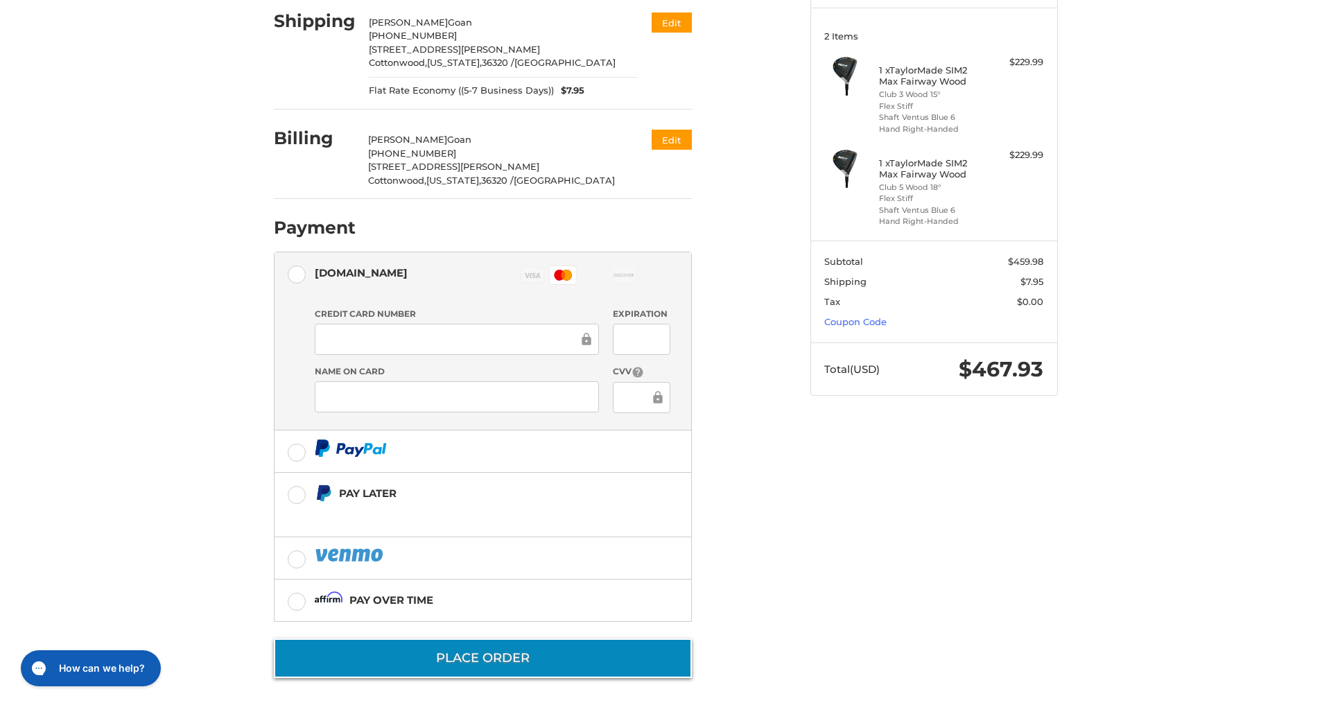 Image resolution: width=1331 pixels, height=705 pixels. Describe the element at coordinates (471, 493) in the screenshot. I see `div: Pay Later` at that location.